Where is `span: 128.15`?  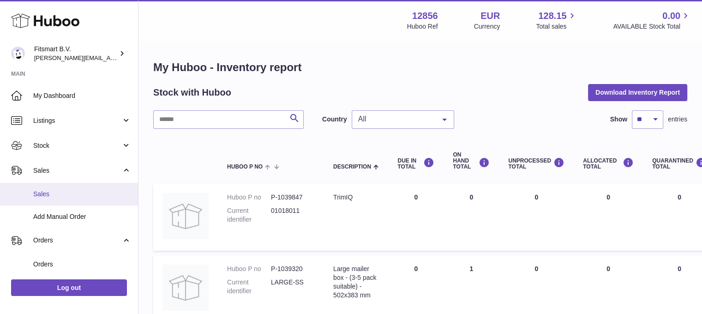
span: 128.15 is located at coordinates (552, 16).